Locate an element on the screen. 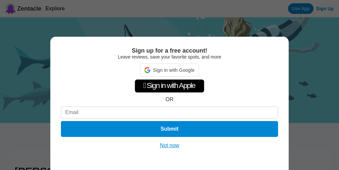 The width and height of the screenshot is (339, 170). input: Email is located at coordinates (169, 112).